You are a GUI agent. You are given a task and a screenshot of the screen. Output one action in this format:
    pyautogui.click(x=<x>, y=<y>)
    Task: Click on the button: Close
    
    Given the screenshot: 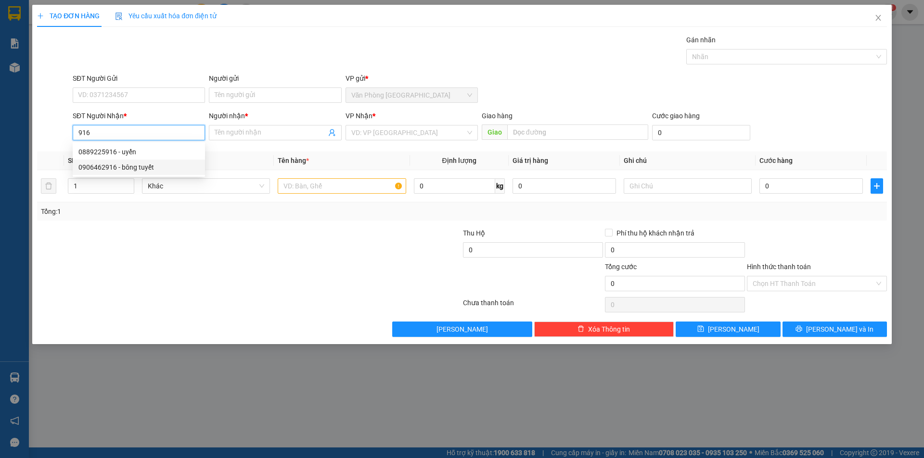 What is the action you would take?
    pyautogui.click(x=878, y=18)
    